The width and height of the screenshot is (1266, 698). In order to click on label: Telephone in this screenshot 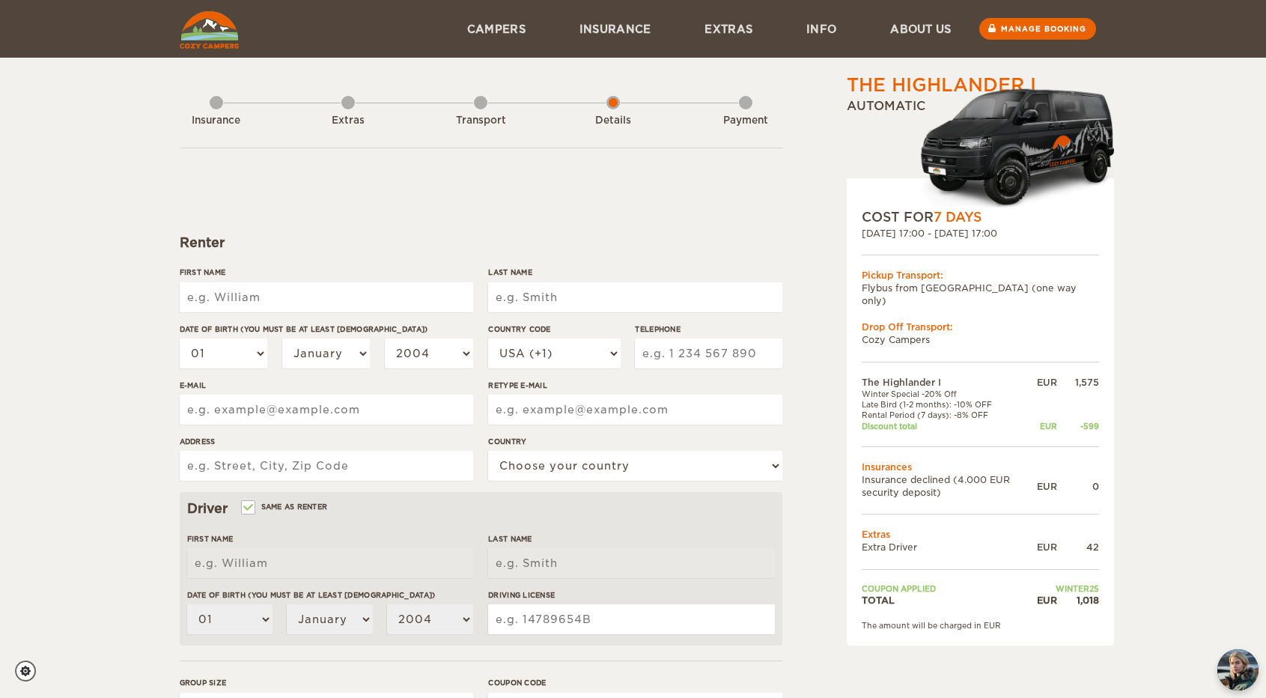, I will do `click(708, 329)`.